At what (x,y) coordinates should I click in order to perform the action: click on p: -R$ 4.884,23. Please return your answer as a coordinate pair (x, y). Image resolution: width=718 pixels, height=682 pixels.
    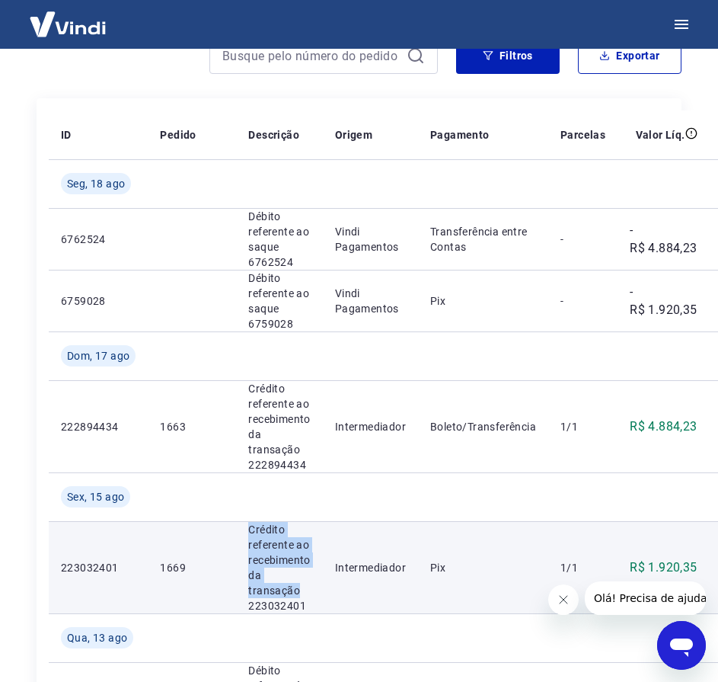
    Looking at the image, I should click on (664, 239).